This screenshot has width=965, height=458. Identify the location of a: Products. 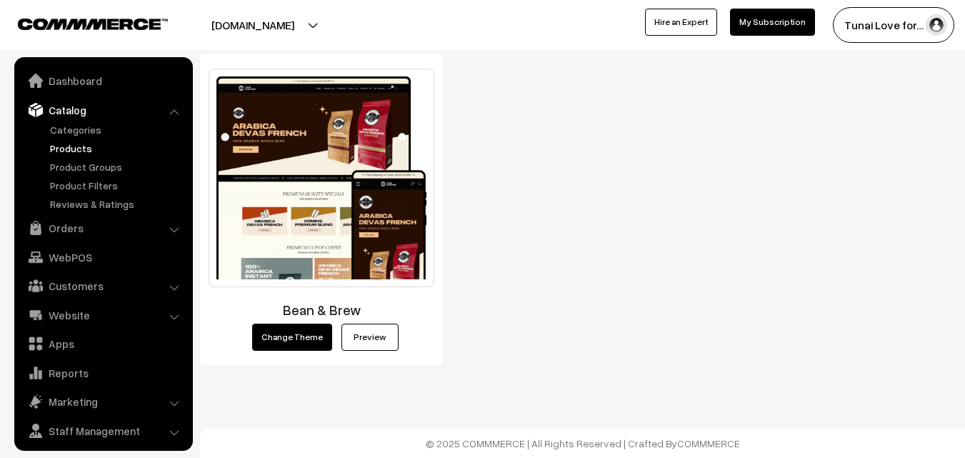
(117, 148).